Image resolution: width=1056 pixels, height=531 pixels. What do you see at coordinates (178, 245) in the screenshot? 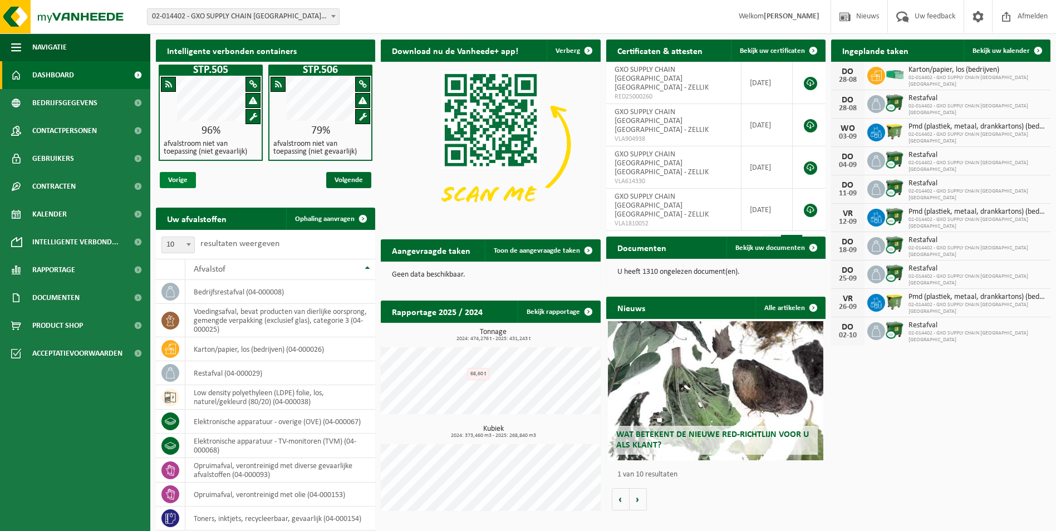
I see `span: 10` at bounding box center [178, 245].